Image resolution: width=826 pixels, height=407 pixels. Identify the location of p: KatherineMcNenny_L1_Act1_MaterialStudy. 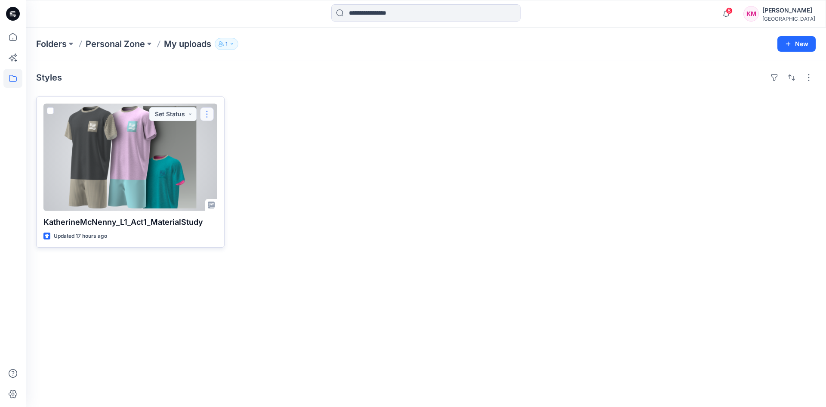
(130, 222).